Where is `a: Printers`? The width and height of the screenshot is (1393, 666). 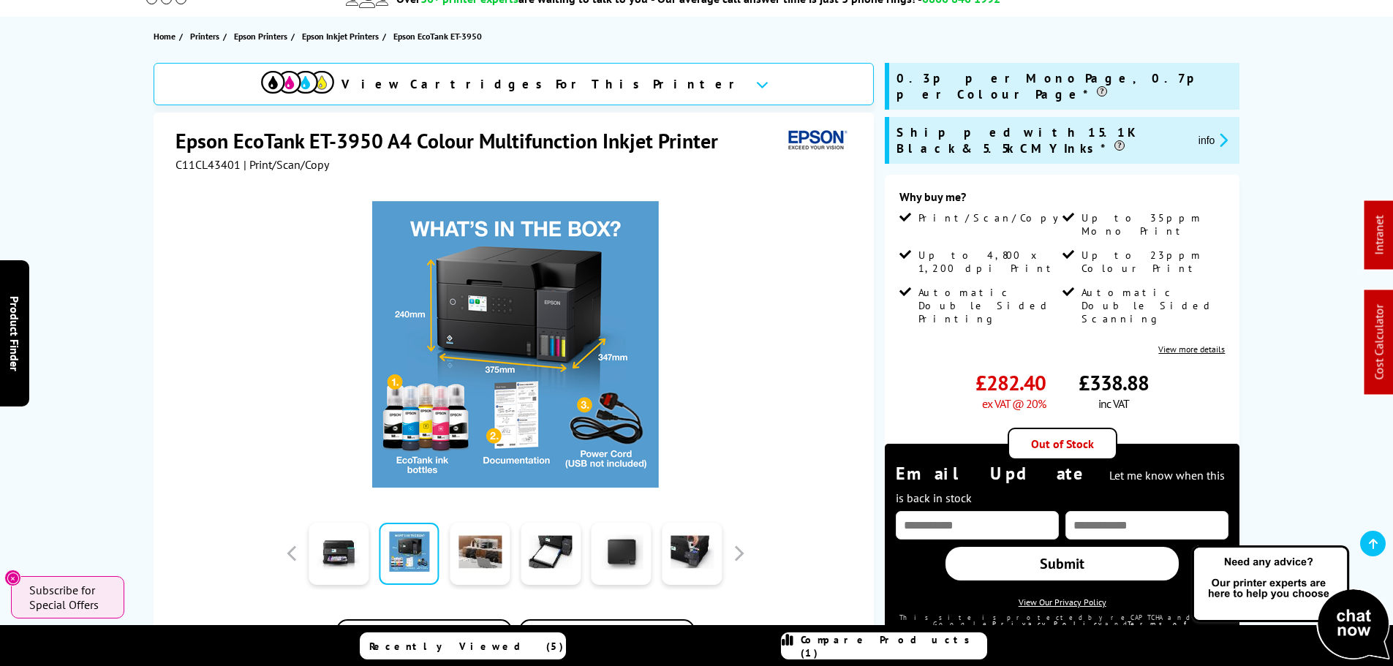 a: Printers is located at coordinates (206, 36).